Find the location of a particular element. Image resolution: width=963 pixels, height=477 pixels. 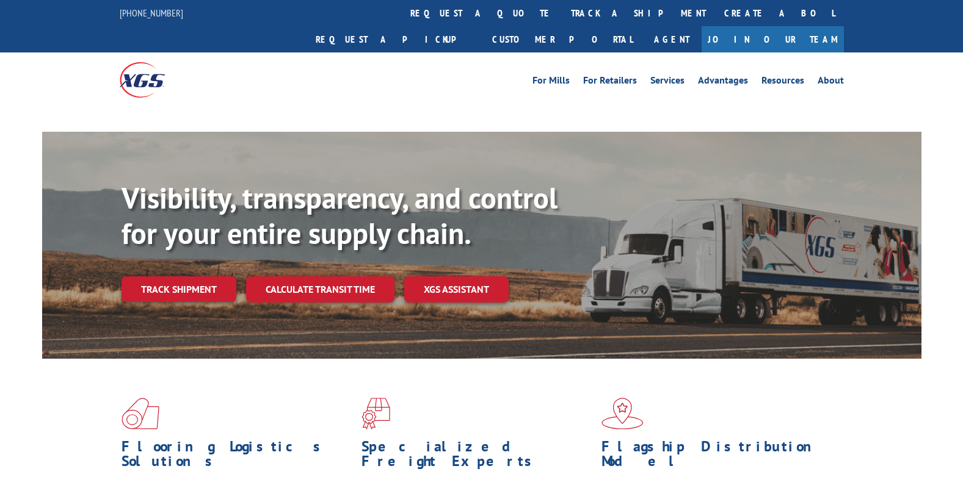

a: About is located at coordinates (830, 82).